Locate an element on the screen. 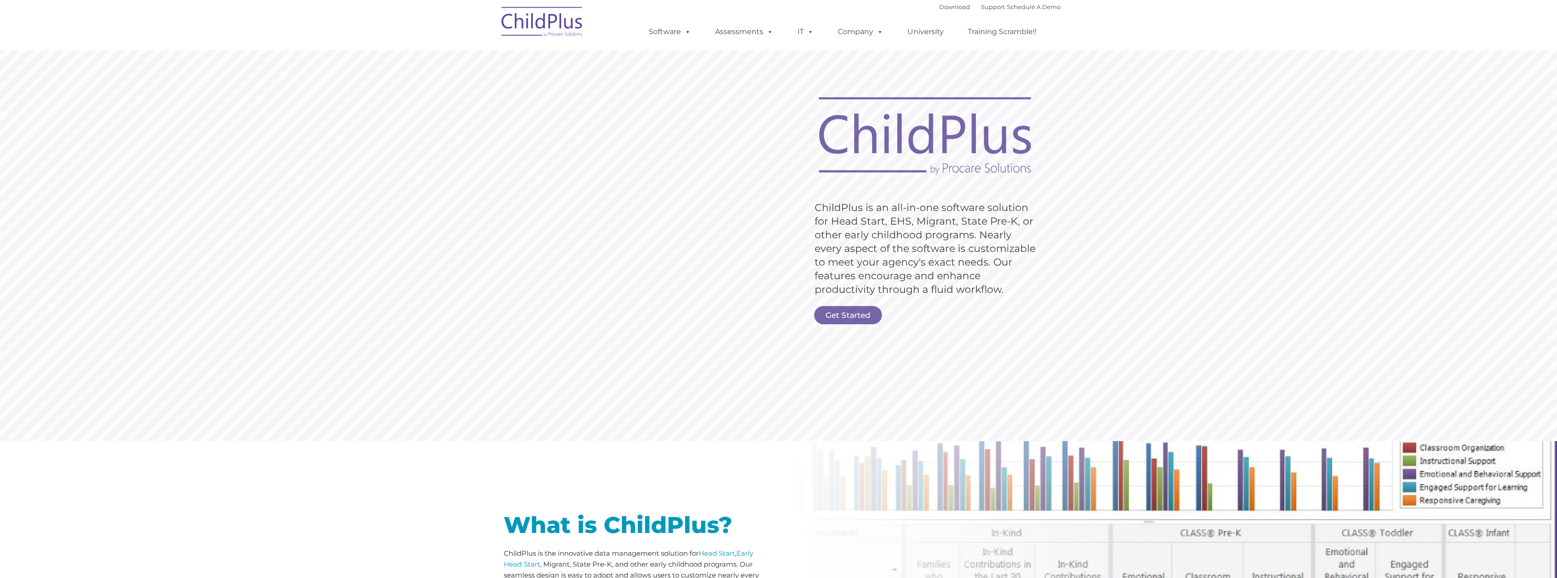  a: Training Scramble!! is located at coordinates (1002, 32).